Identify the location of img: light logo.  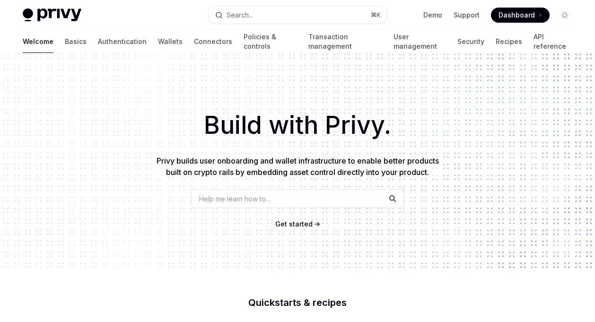
(52, 15).